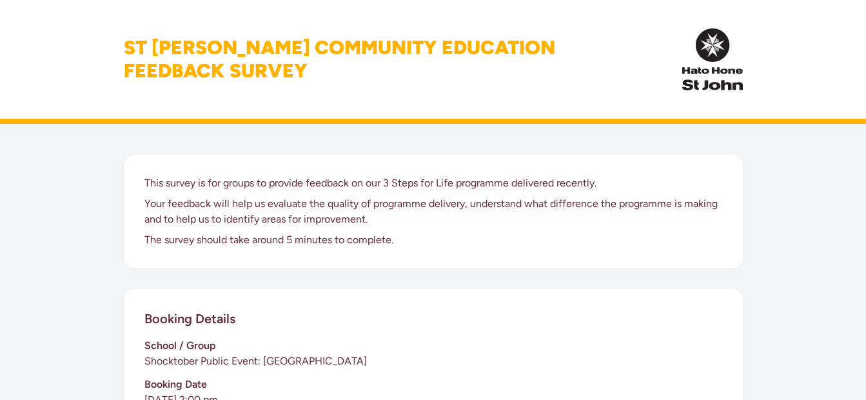 Image resolution: width=866 pixels, height=400 pixels. What do you see at coordinates (433, 211) in the screenshot?
I see `p: Your feedback will help us evaluate the quality of programme delivery, understand what difference...` at bounding box center [433, 211].